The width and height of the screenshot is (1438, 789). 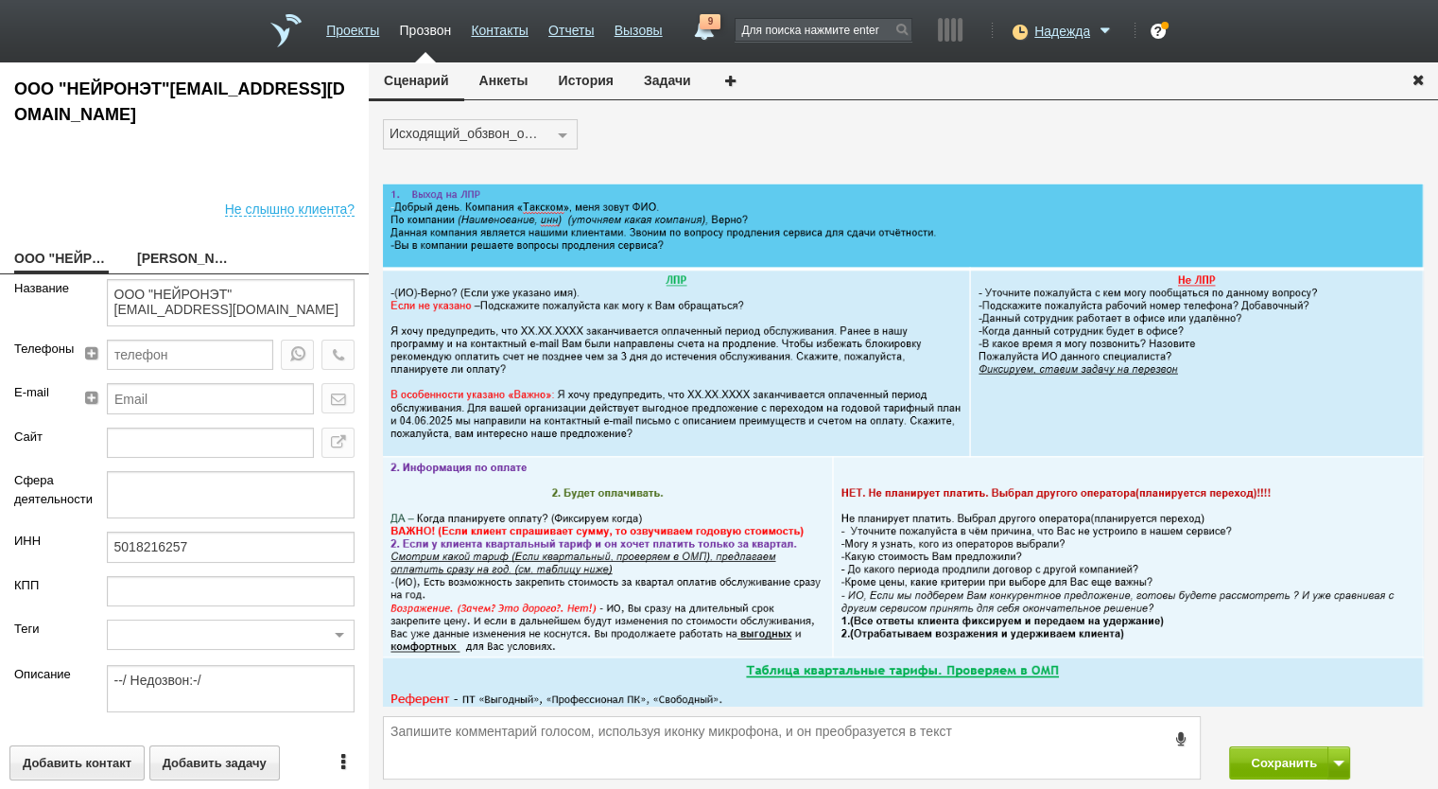 I want to click on button: История, so click(x=586, y=80).